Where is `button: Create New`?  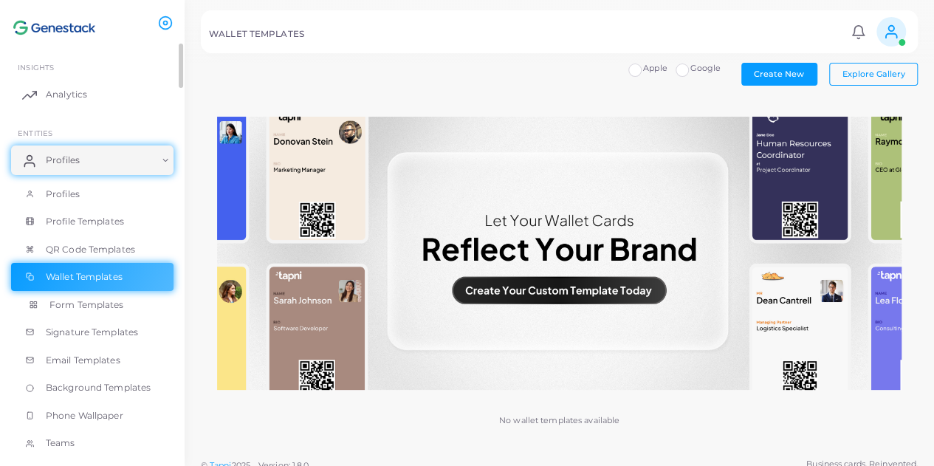
button: Create New is located at coordinates (779, 74).